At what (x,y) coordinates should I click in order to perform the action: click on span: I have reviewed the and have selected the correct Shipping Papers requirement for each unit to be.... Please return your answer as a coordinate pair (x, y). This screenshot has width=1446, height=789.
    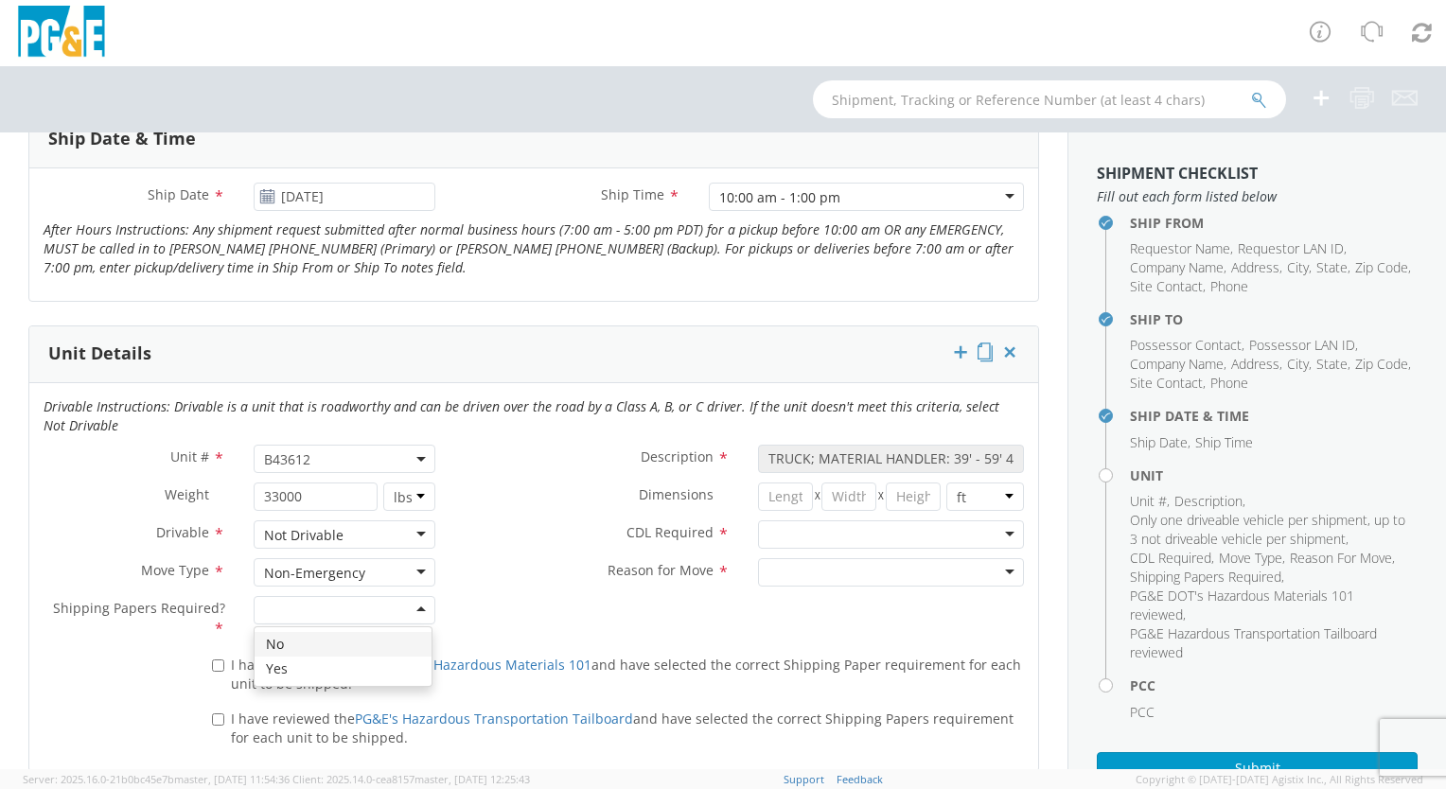
    Looking at the image, I should click on (622, 728).